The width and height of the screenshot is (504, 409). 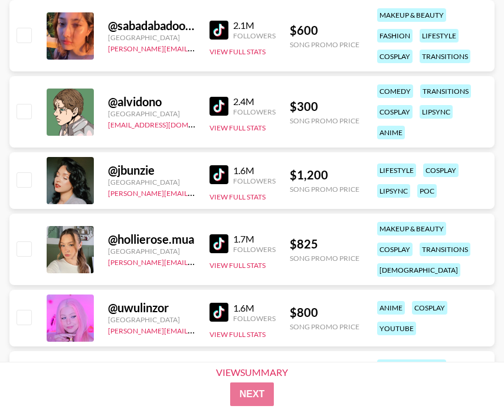 What do you see at coordinates (252, 394) in the screenshot?
I see `button: Next` at bounding box center [252, 394].